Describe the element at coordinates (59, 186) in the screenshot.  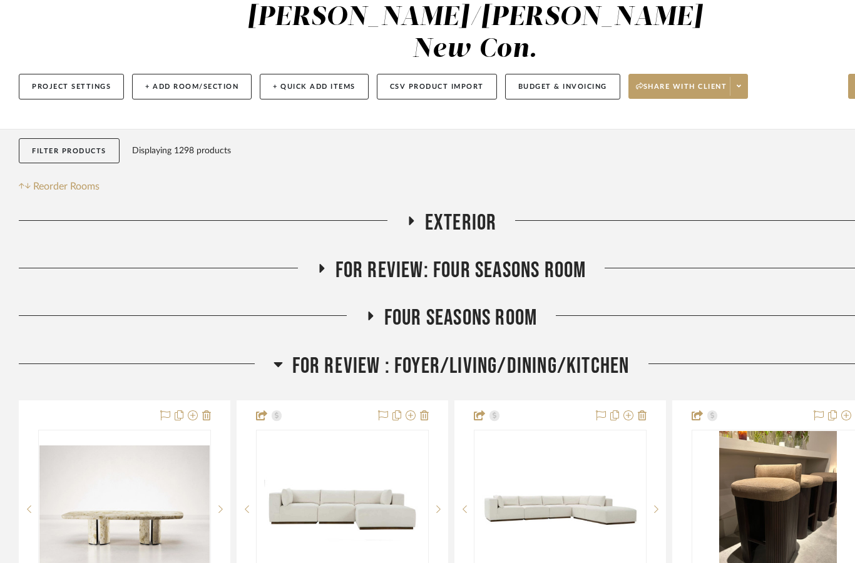
I see `button: Reorder Rooms` at that location.